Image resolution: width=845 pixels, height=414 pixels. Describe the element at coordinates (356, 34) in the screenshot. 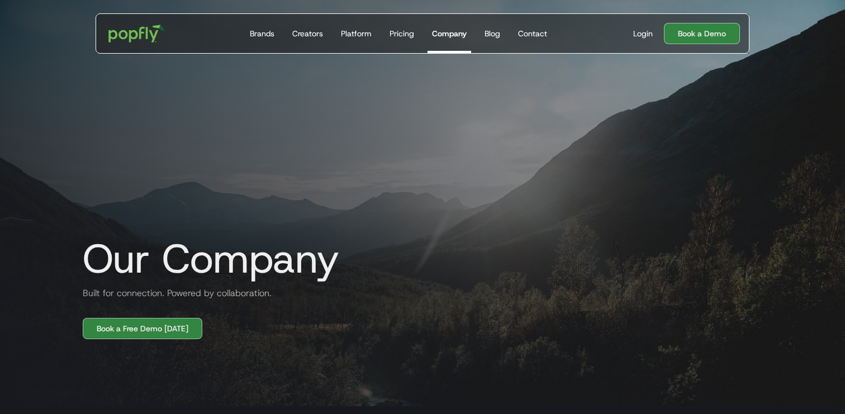

I see `div: Platform` at that location.